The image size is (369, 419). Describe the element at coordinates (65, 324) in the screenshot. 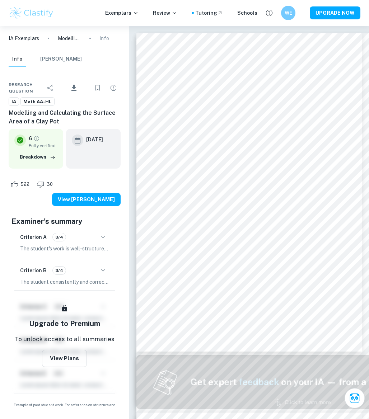

I see `h5: Upgrade to Premium` at that location.